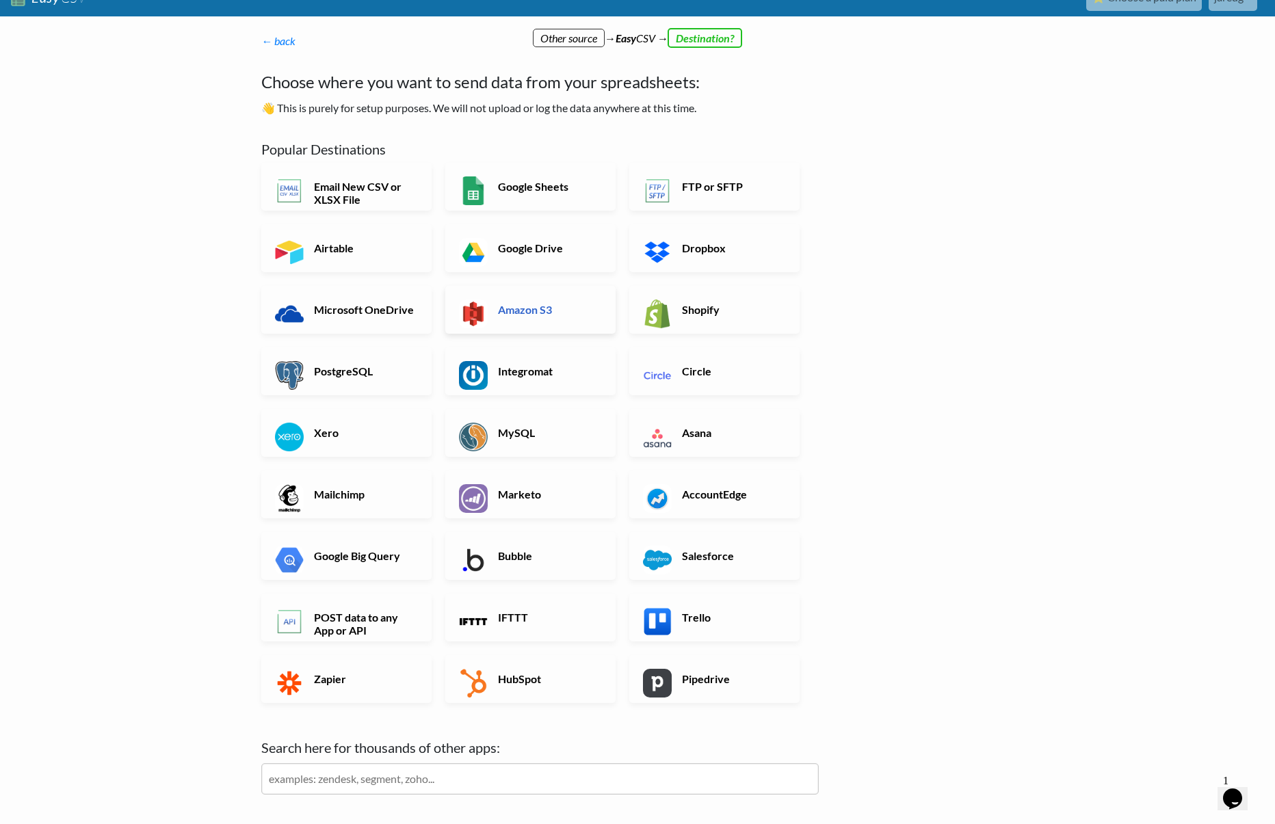 The width and height of the screenshot is (1275, 824). I want to click on h6: Pipedrive, so click(732, 679).